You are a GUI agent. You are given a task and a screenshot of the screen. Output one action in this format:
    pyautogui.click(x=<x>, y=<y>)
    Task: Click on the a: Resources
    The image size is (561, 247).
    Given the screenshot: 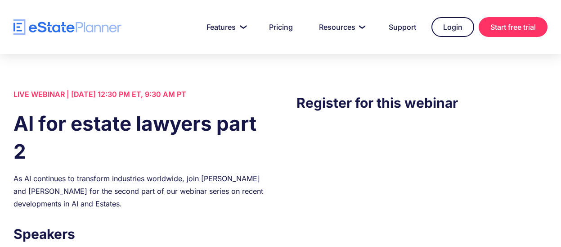 What is the action you would take?
    pyautogui.click(x=341, y=27)
    